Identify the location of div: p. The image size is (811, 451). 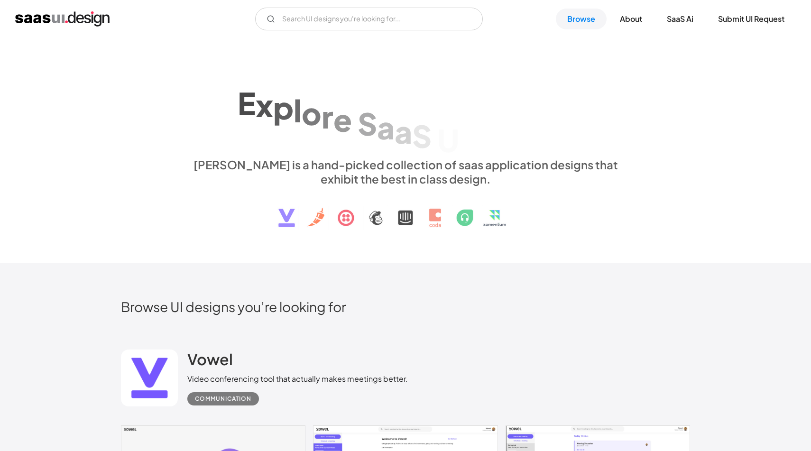
(283, 107).